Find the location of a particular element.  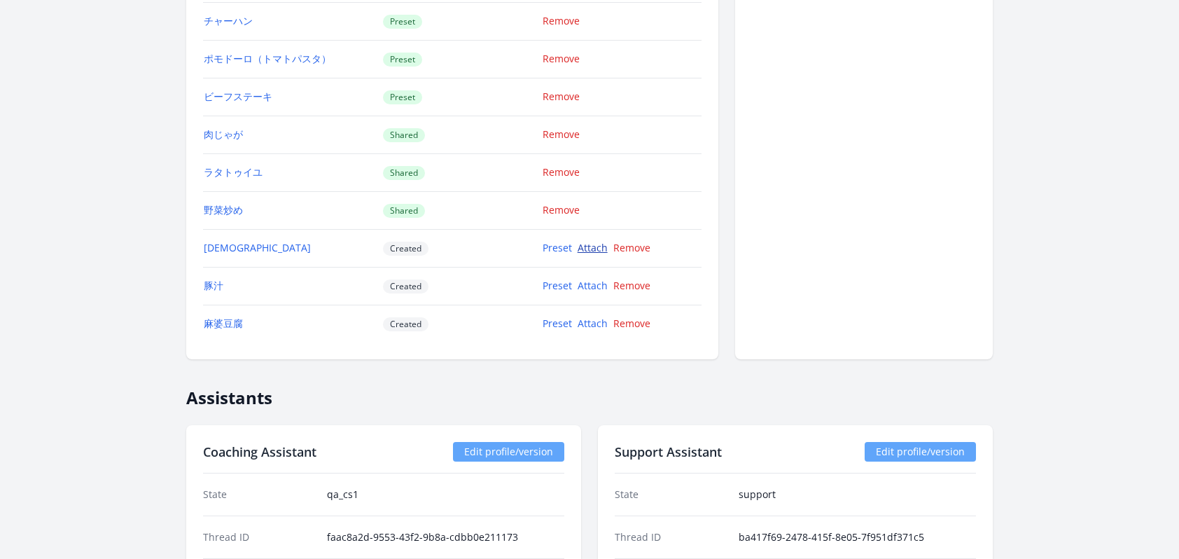

a: 野菜炒め is located at coordinates (223, 209).